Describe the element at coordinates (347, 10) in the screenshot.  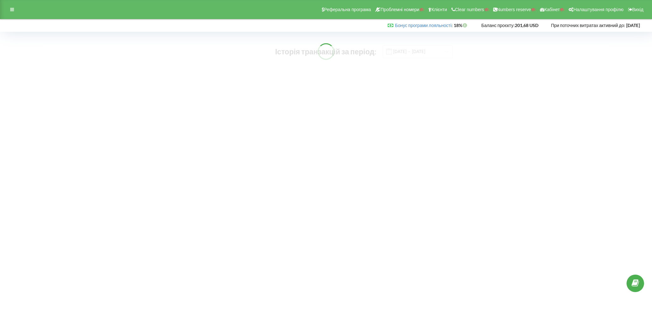
I see `span: Реферальна програма` at that location.